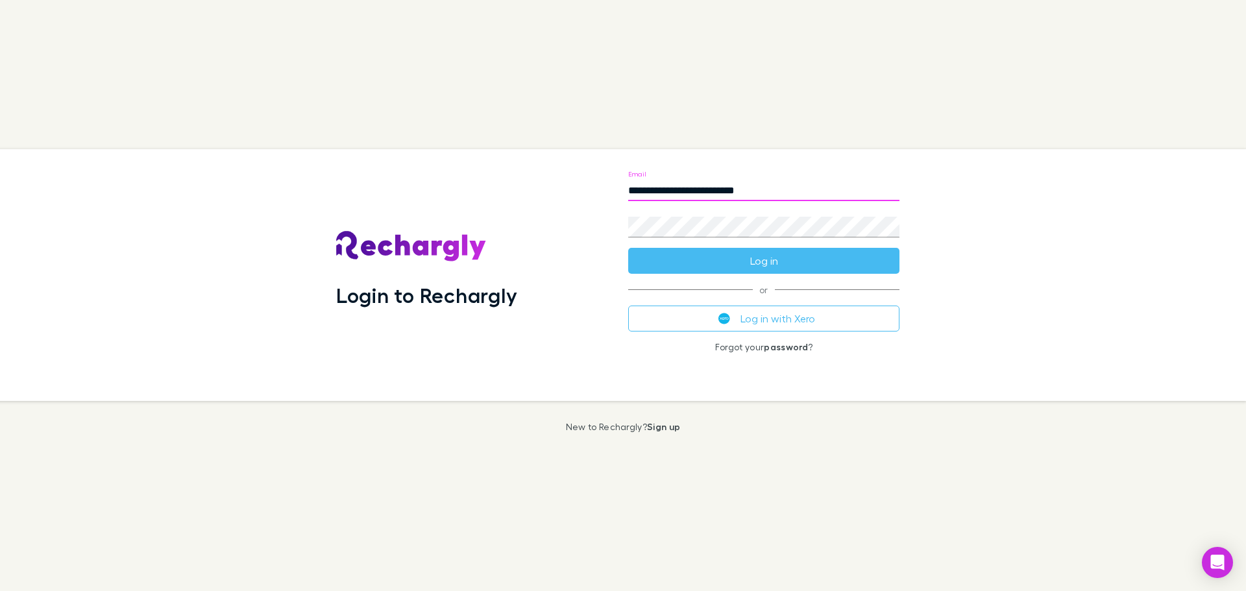 The width and height of the screenshot is (1246, 591). Describe the element at coordinates (764, 261) in the screenshot. I see `button: Log in` at that location.